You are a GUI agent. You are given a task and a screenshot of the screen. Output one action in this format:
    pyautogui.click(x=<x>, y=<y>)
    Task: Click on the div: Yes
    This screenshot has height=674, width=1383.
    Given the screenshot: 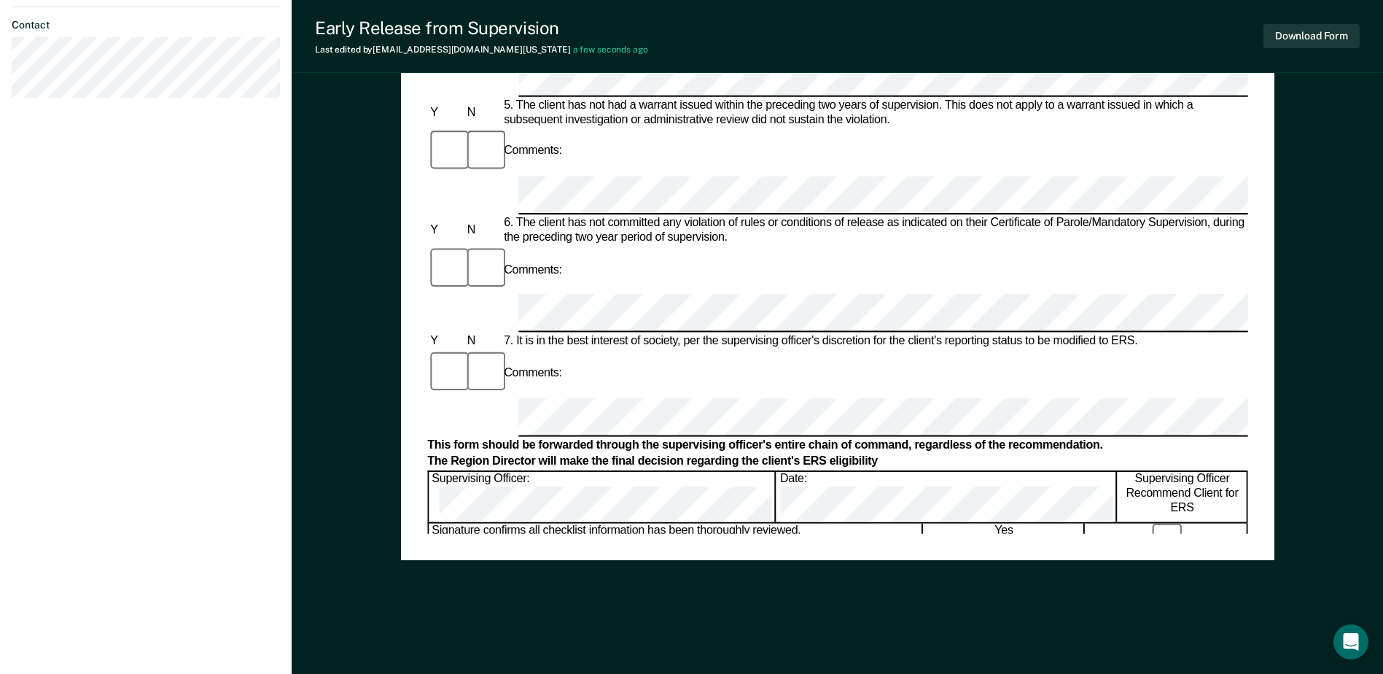 What is the action you would take?
    pyautogui.click(x=1004, y=538)
    